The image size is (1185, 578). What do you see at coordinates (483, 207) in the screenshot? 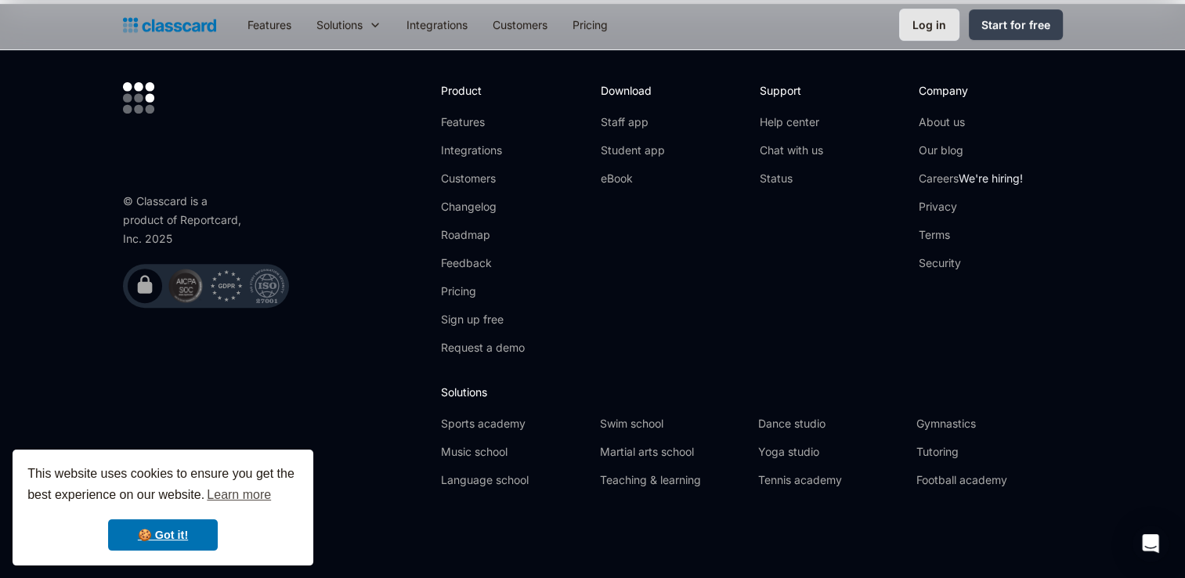
I see `a: Changelog` at bounding box center [483, 207].